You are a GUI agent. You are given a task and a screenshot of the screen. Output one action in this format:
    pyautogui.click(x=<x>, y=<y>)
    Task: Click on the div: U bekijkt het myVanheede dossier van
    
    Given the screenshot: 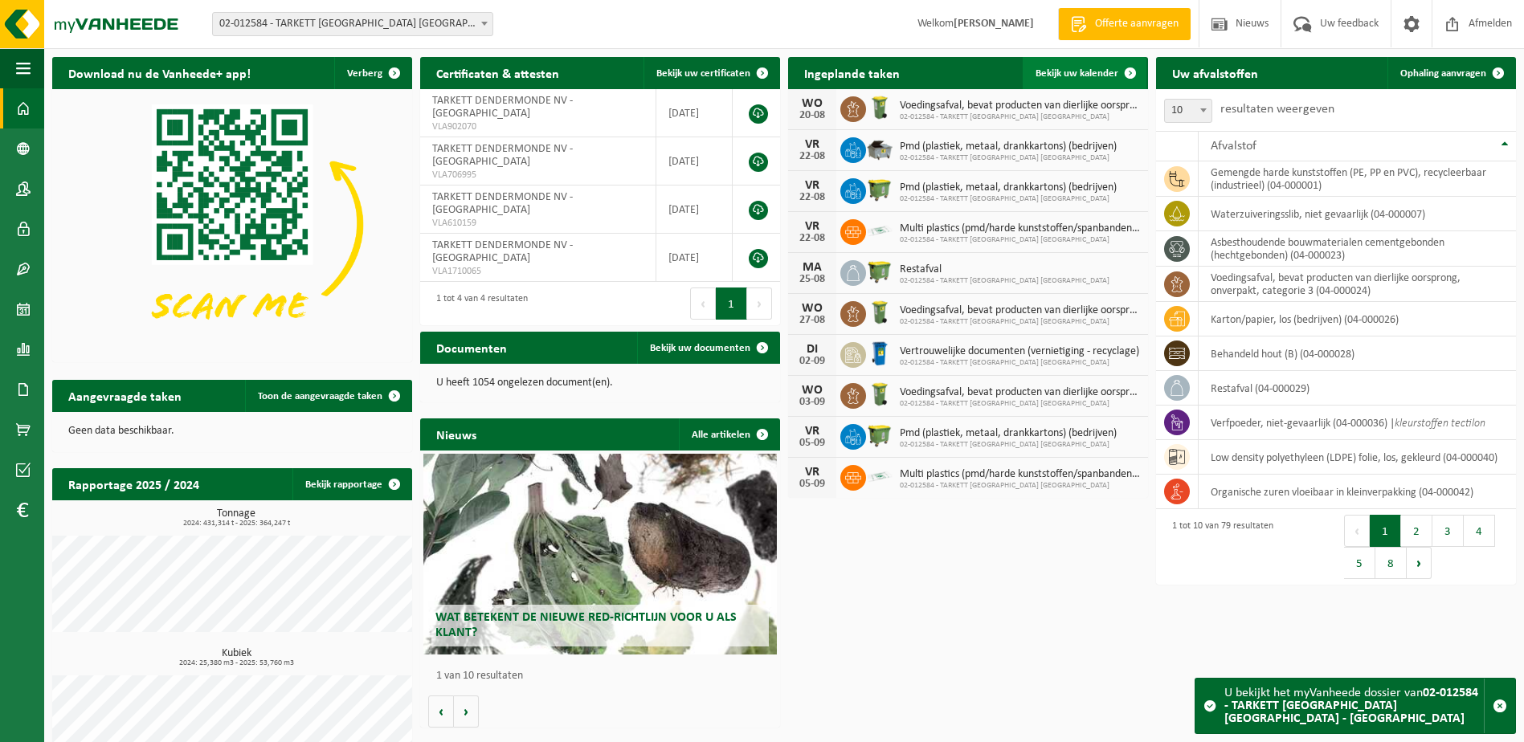 What is the action you would take?
    pyautogui.click(x=1354, y=706)
    